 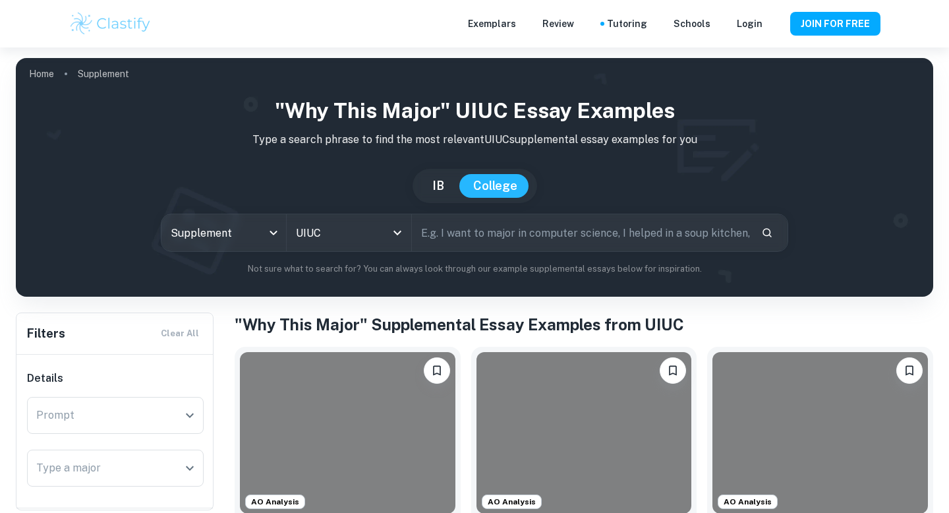 What do you see at coordinates (750, 24) in the screenshot?
I see `div: Login` at bounding box center [750, 24].